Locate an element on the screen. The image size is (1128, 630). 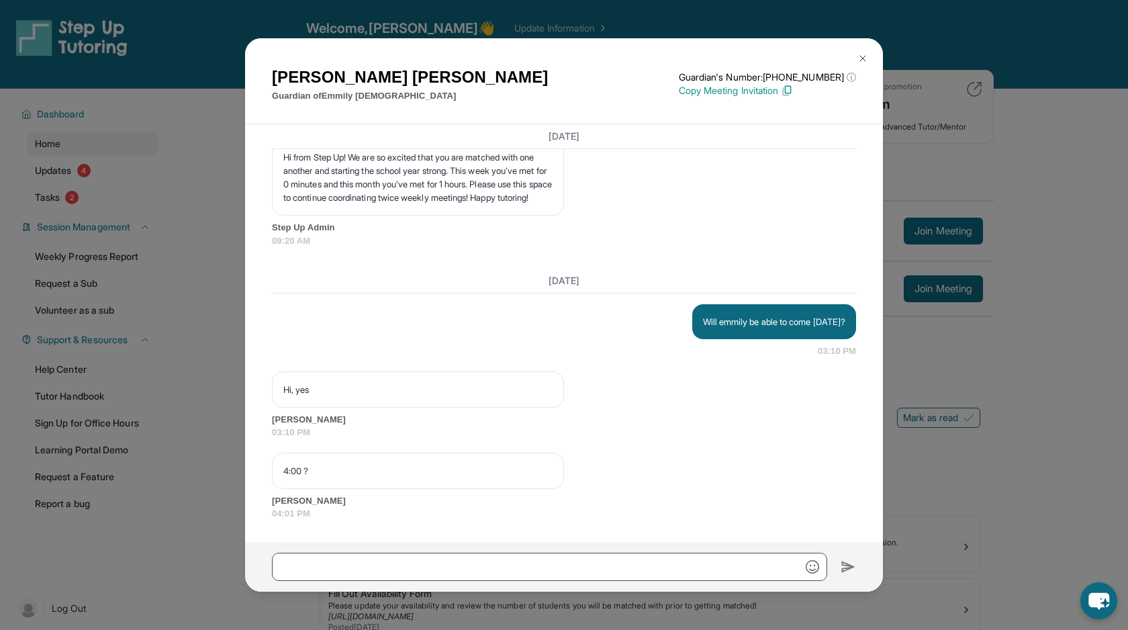
img: Send icon is located at coordinates (848, 567).